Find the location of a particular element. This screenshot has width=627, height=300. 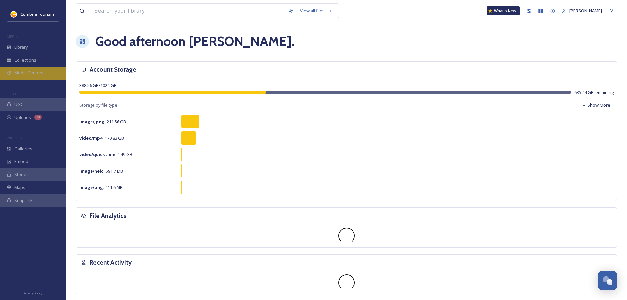

span: Collections is located at coordinates (25, 60).